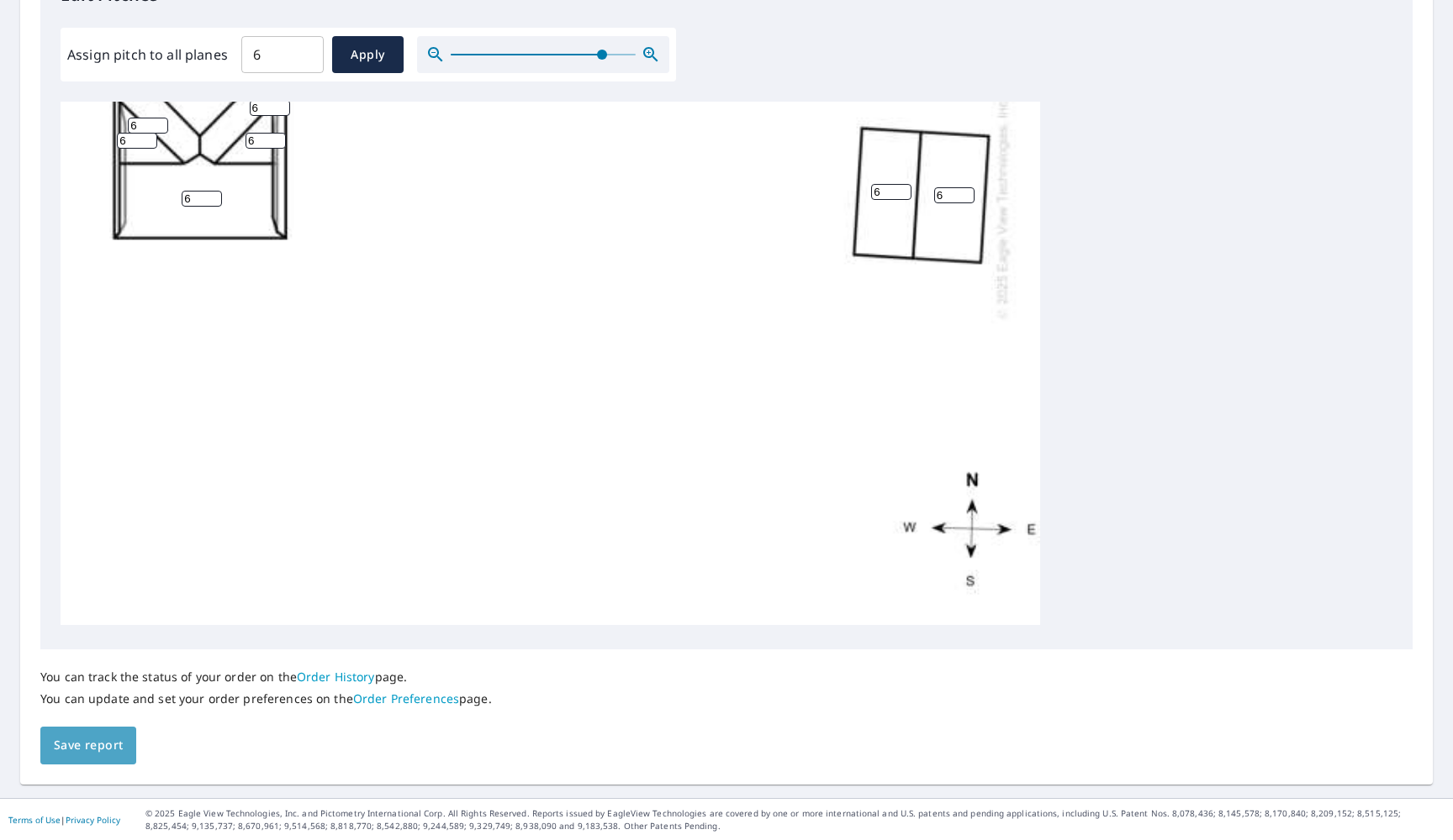 The width and height of the screenshot is (1453, 840). Describe the element at coordinates (795, 820) in the screenshot. I see `p: © 2025 Eagle View Technologies, Inc. and Pictometry International Corp. All Rights Reserved. Repo...` at that location.